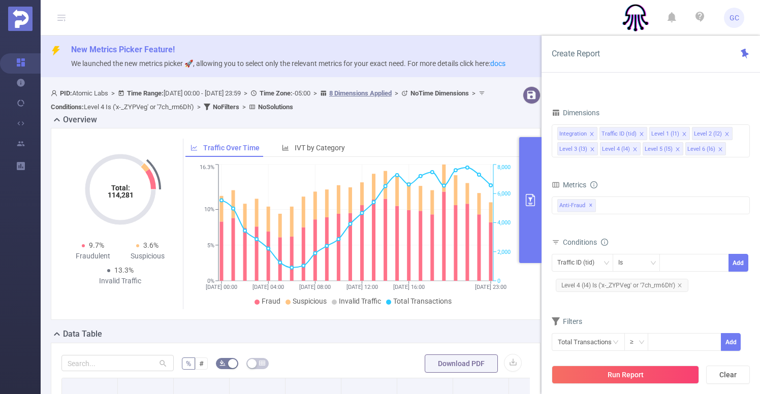  Describe the element at coordinates (310, 301) in the screenshot. I see `span: Suspicious` at that location.